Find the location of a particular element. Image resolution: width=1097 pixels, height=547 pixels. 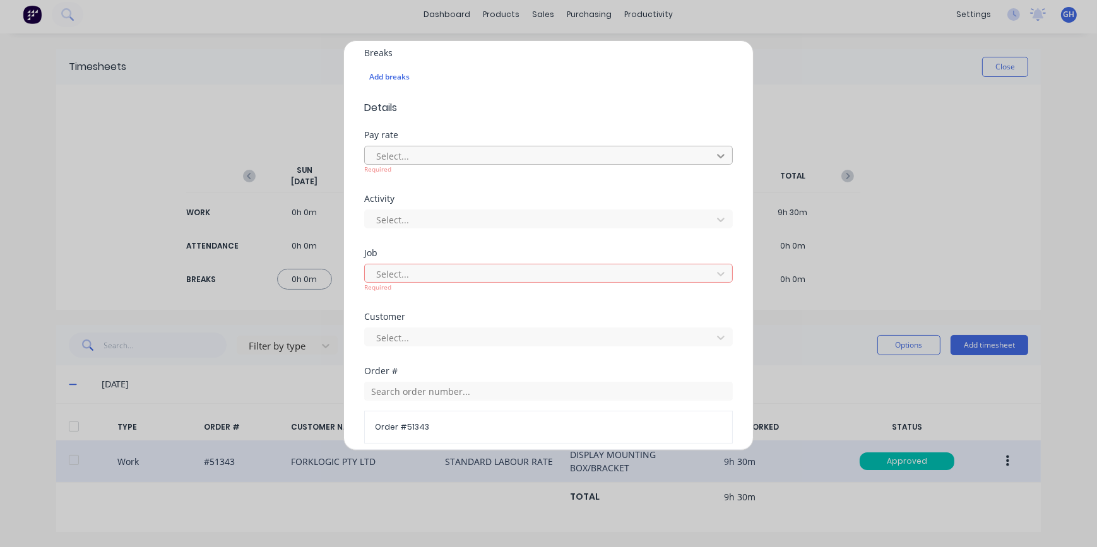

div: Order # is located at coordinates (548, 371).